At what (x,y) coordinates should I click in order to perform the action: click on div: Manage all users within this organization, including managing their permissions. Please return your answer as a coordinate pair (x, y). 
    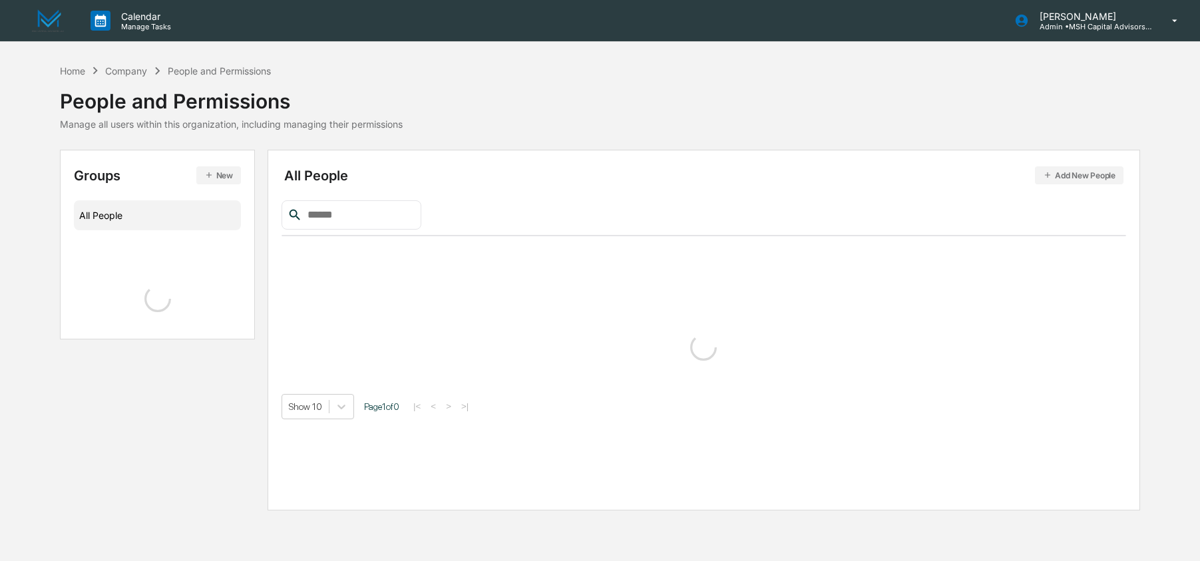
    Looking at the image, I should click on (231, 124).